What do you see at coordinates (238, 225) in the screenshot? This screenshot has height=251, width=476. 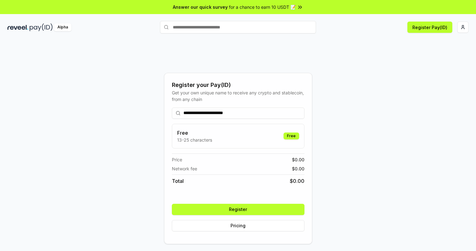 I see `button: Pricing` at bounding box center [238, 225].